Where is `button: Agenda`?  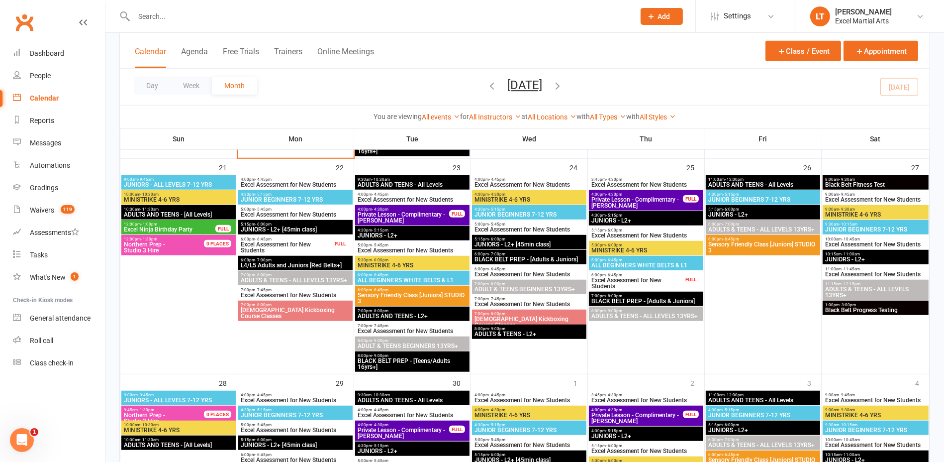 button: Agenda is located at coordinates (194, 57).